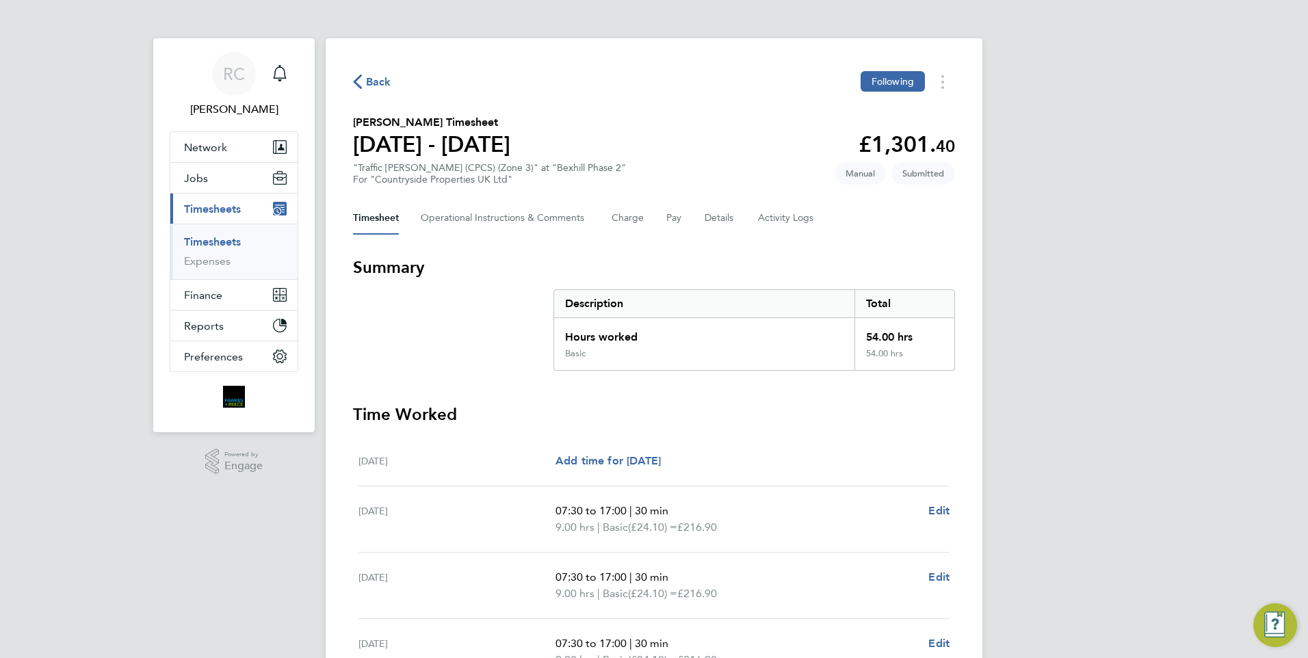 The image size is (1308, 658). What do you see at coordinates (244, 466) in the screenshot?
I see `span: Engage` at bounding box center [244, 466].